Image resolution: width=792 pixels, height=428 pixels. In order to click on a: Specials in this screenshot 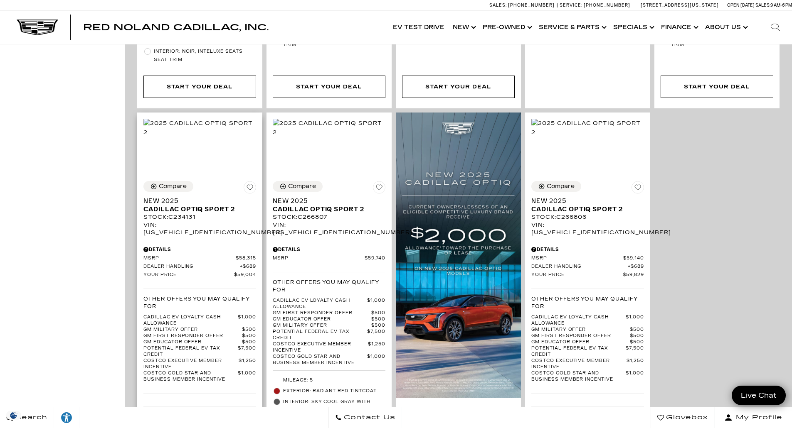, I will do `click(632, 27)`.